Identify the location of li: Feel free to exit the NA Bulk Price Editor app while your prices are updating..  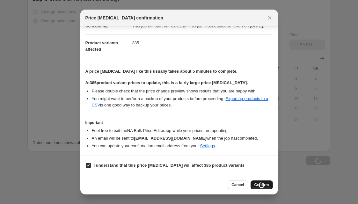
(183, 131).